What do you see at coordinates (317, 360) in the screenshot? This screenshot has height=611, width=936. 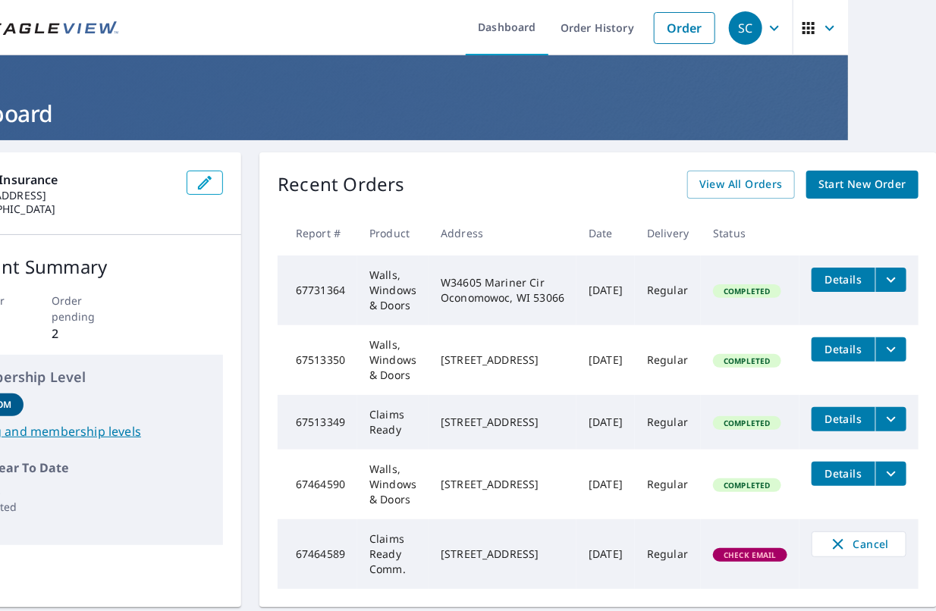 I see `td: 67513350` at bounding box center [317, 360].